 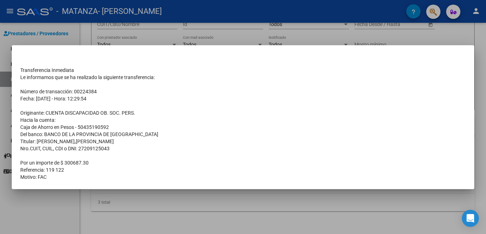 I want to click on td: Originante: CUENTA DISCAPACIDAD OB. SOC. PERS., so click(x=243, y=113).